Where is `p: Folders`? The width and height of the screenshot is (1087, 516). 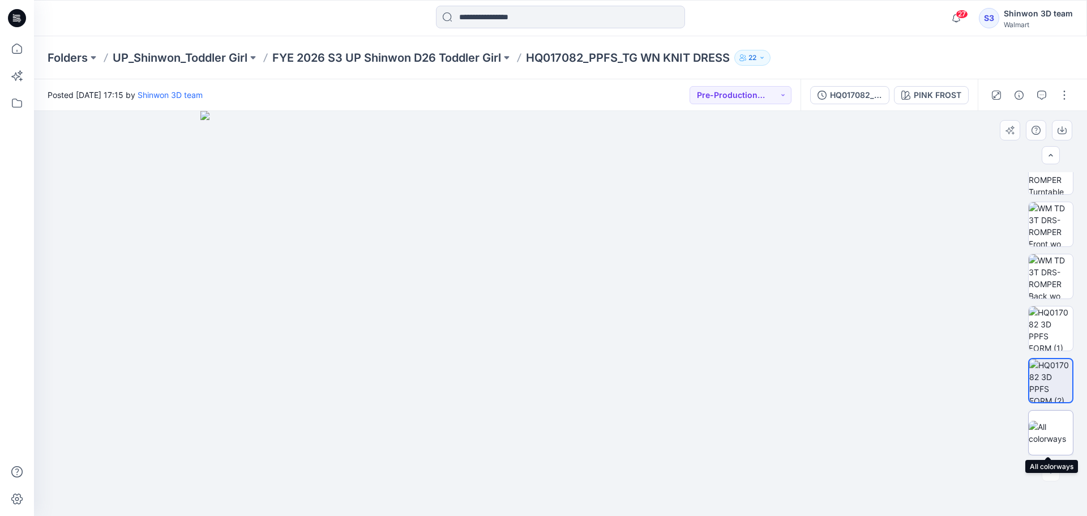
p: Folders is located at coordinates (67, 58).